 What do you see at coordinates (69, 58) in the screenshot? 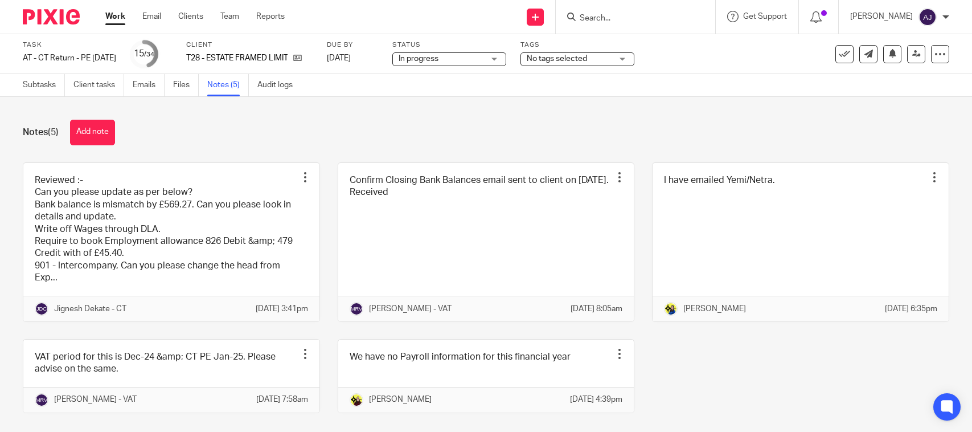
I see `div: AT - CT Return - PE 31-01-2025` at bounding box center [69, 58].